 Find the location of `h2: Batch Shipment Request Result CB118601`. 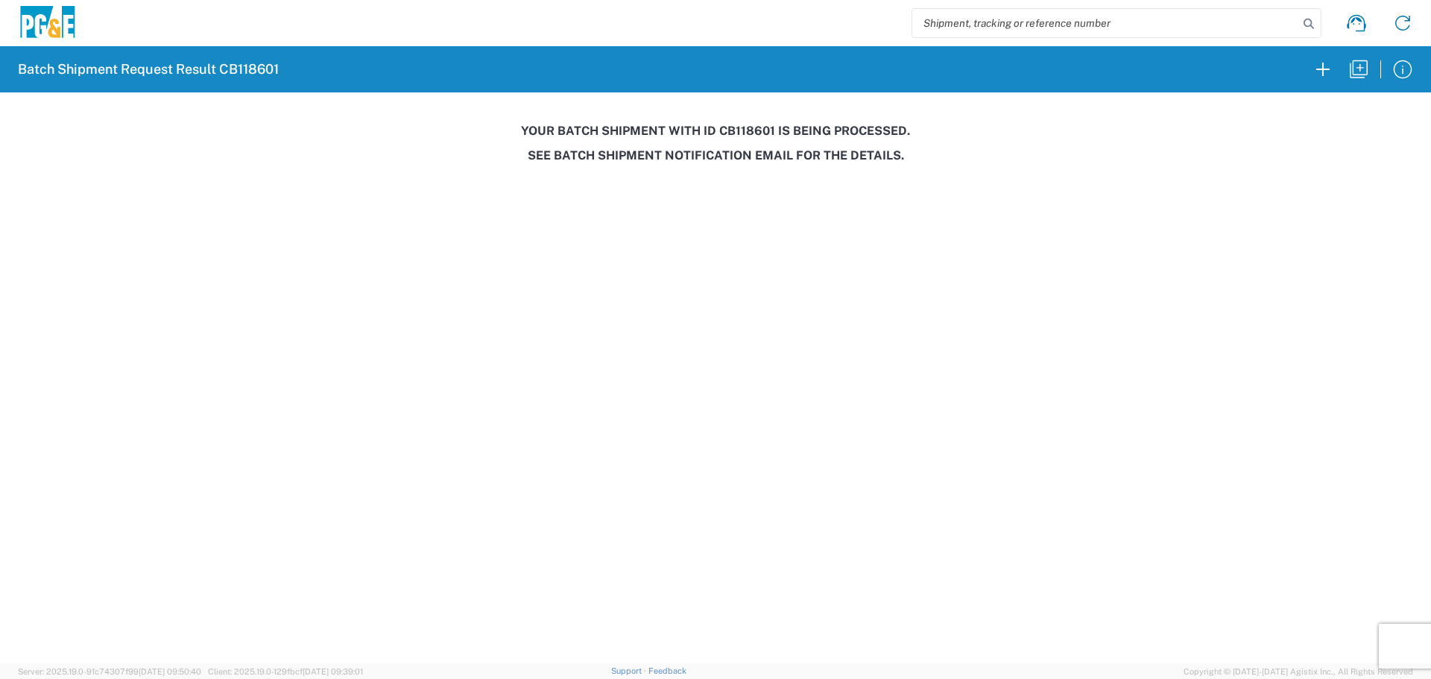

h2: Batch Shipment Request Result CB118601 is located at coordinates (148, 69).